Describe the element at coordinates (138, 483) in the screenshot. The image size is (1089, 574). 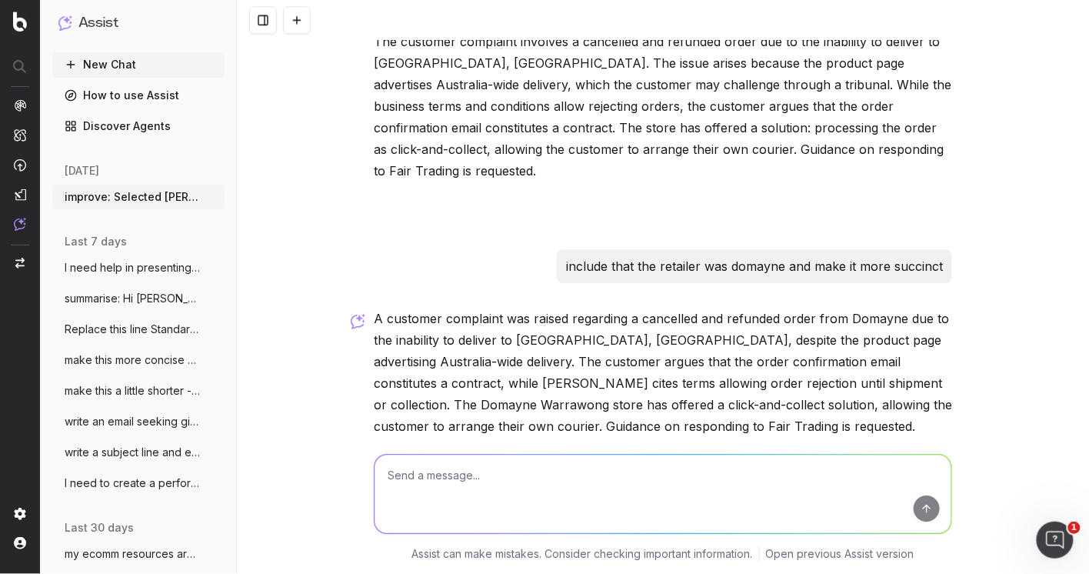
I see `button: I need to create a performance review sc` at that location.